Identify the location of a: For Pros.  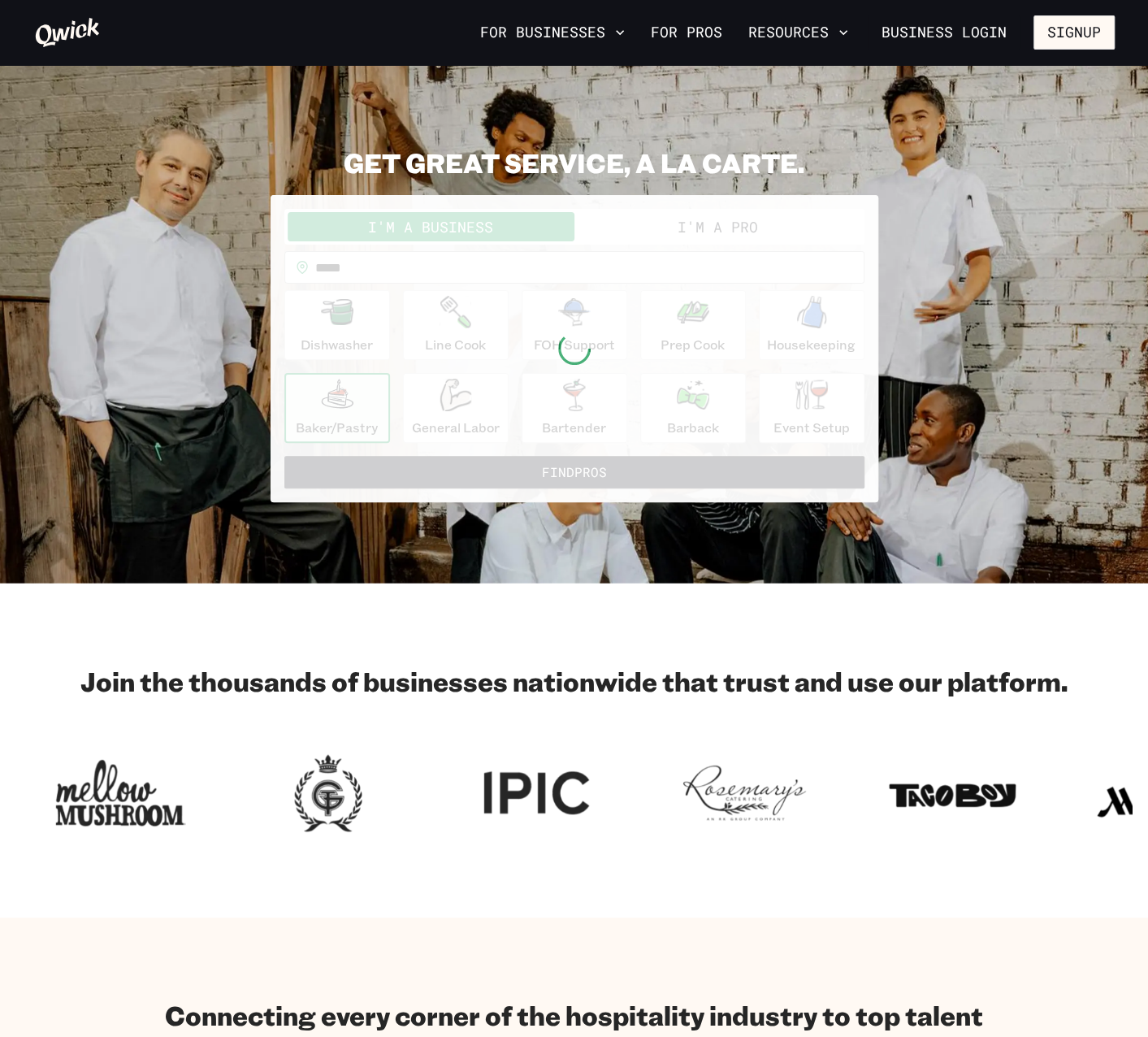
(686, 33).